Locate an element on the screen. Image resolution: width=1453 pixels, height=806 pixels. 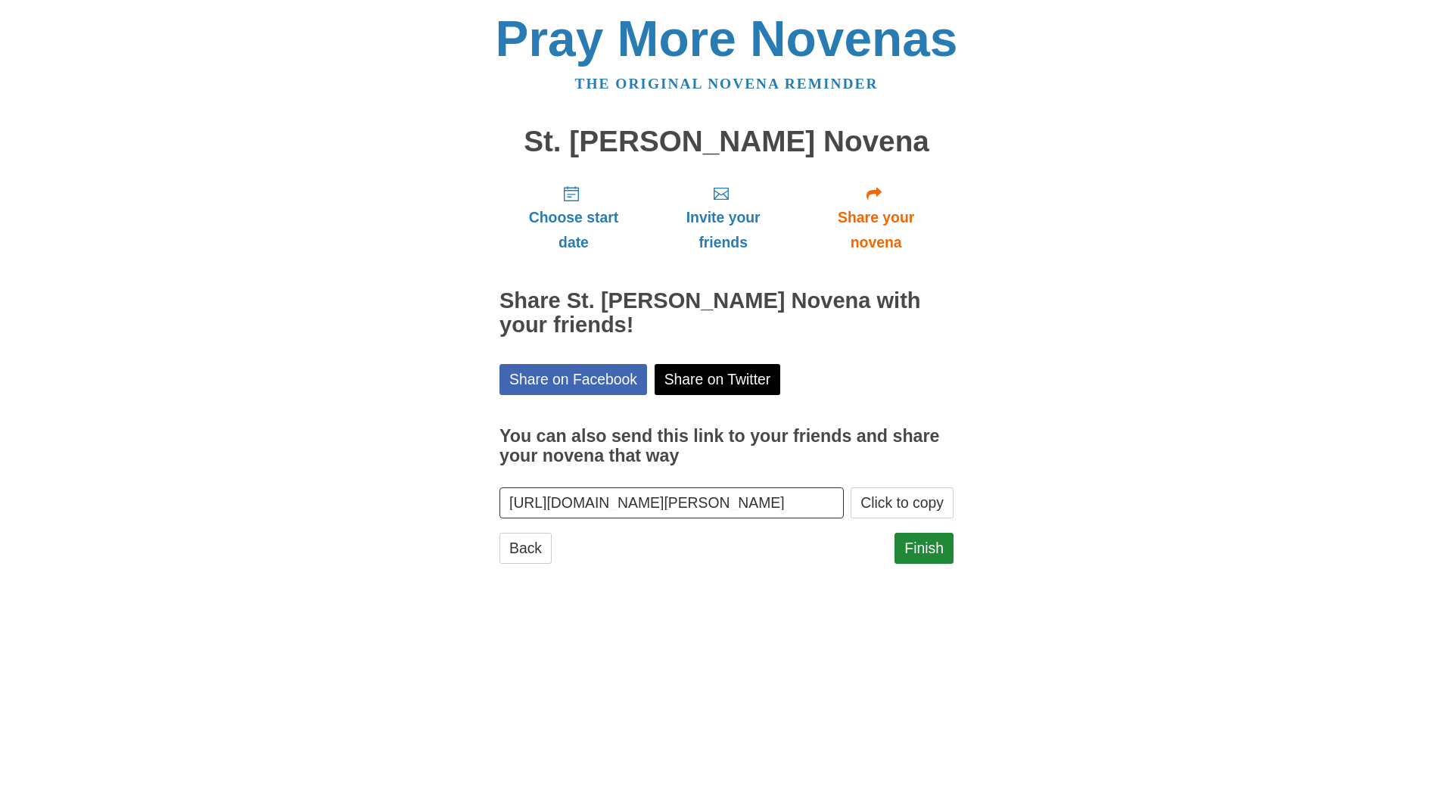
a: Back is located at coordinates (525, 548).